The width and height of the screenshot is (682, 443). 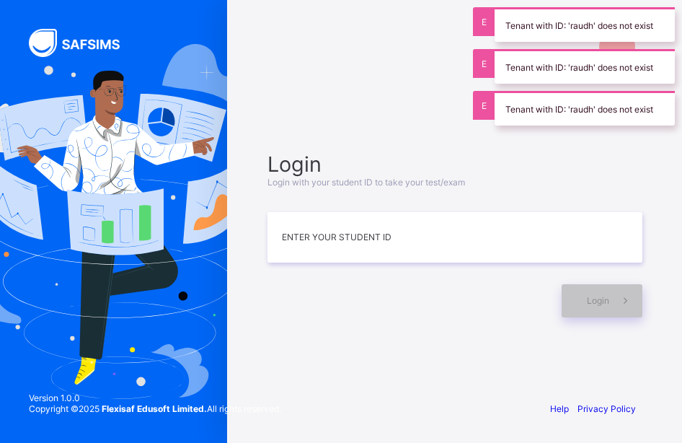 What do you see at coordinates (83, 43) in the screenshot?
I see `img: SAFSIMS Logo` at bounding box center [83, 43].